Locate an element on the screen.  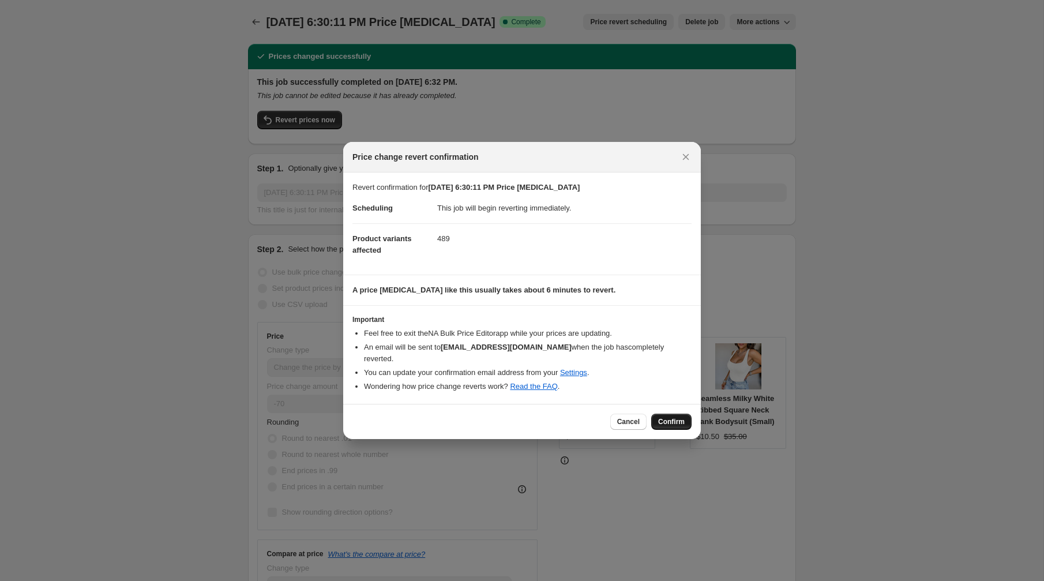
a: Settings is located at coordinates (573, 372).